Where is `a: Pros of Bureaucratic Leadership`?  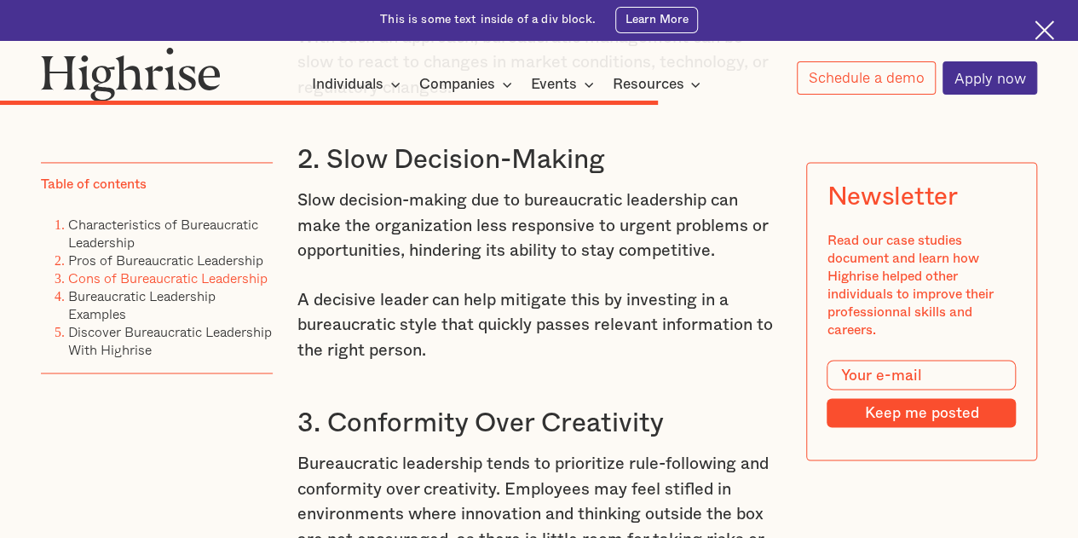 a: Pros of Bureaucratic Leadership is located at coordinates (165, 260).